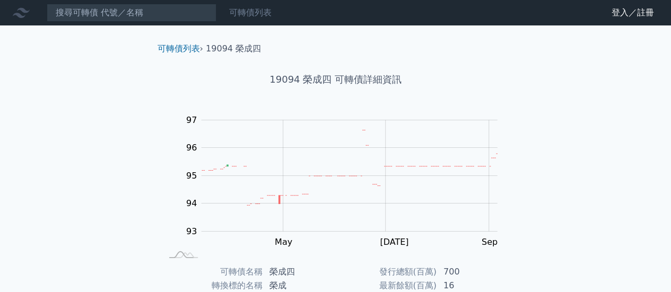  I want to click on td: 可轉債名稱, so click(212, 272).